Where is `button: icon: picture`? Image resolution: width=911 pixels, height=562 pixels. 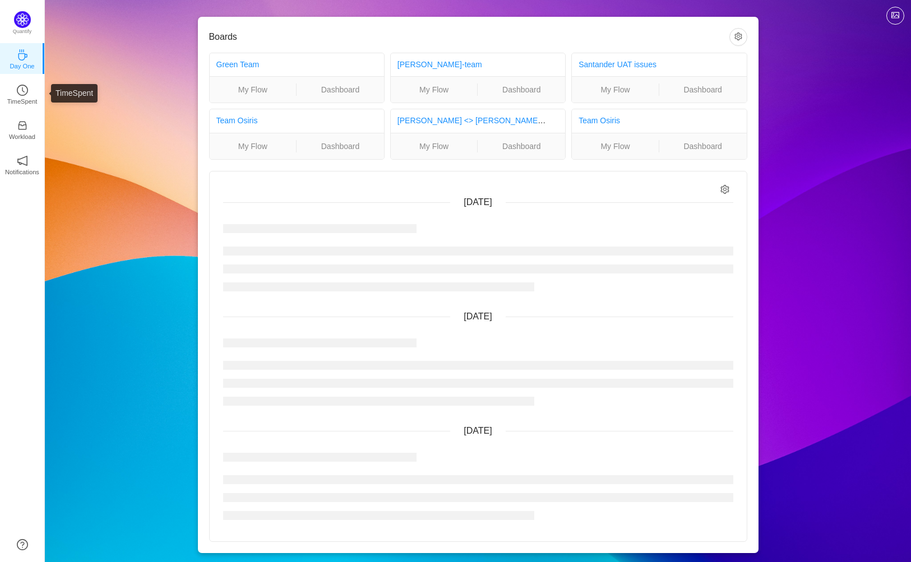 button: icon: picture is located at coordinates (895, 16).